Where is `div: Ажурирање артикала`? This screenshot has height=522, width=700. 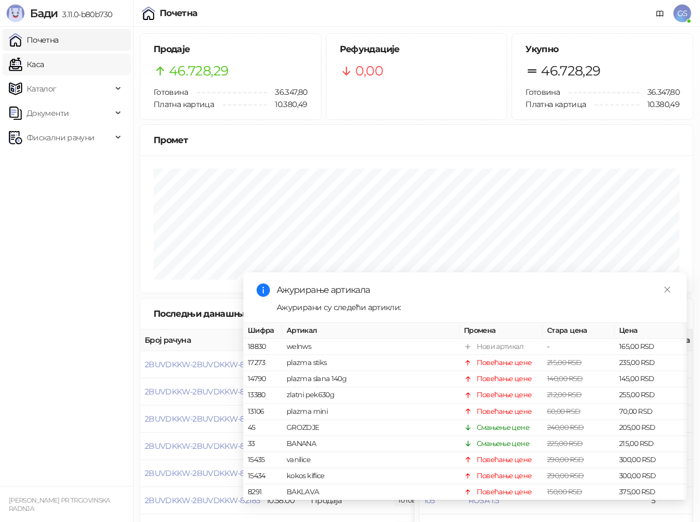
div: Ажурирање артикала is located at coordinates (475, 290).